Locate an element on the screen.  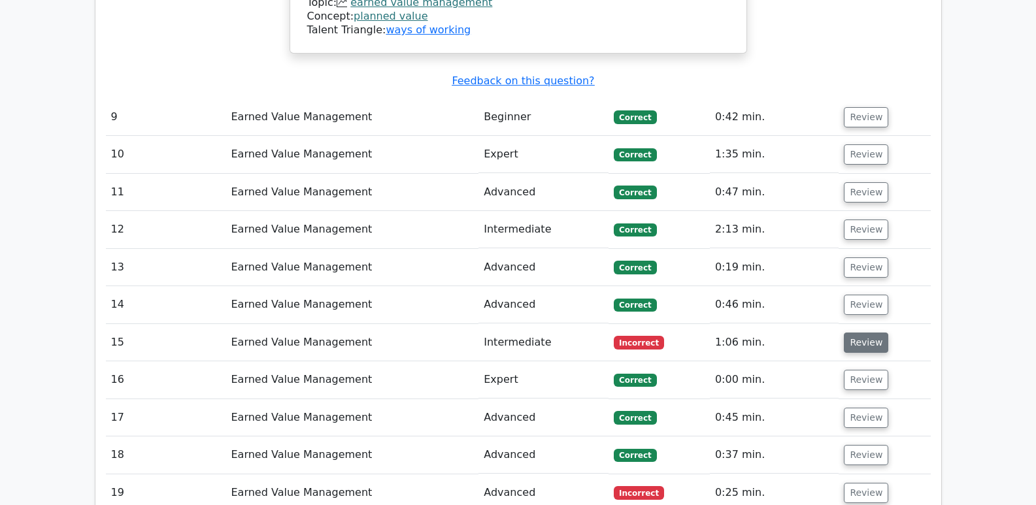
td: 13 is located at coordinates (166, 267).